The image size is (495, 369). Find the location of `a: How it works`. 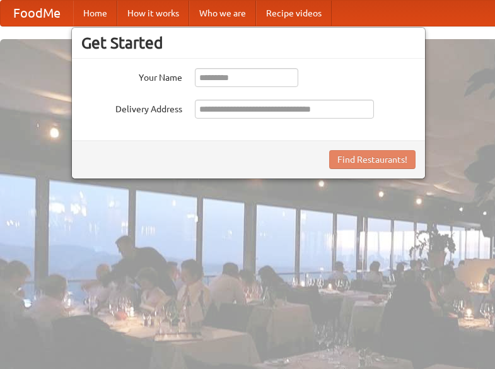

a: How it works is located at coordinates (153, 13).